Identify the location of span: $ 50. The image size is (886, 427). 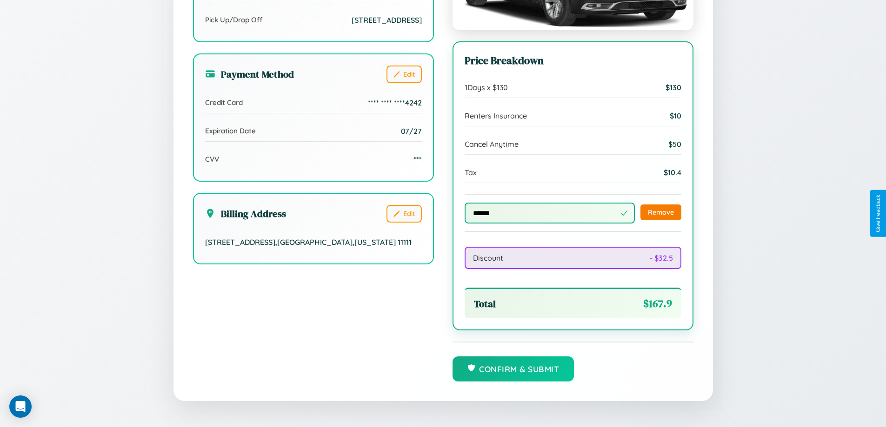
(675, 144).